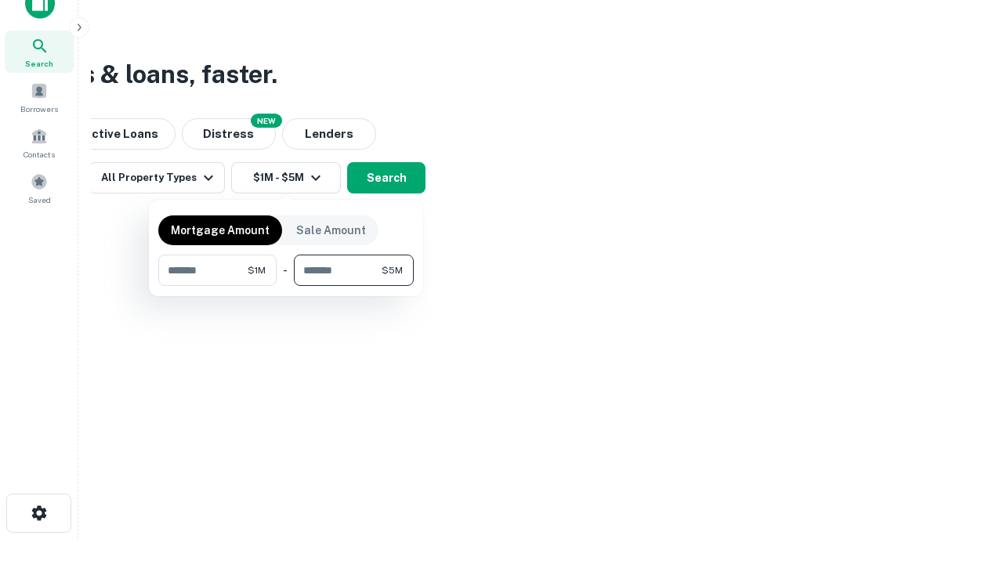 The image size is (1003, 564). Describe the element at coordinates (392, 270) in the screenshot. I see `span: $5M` at that location.